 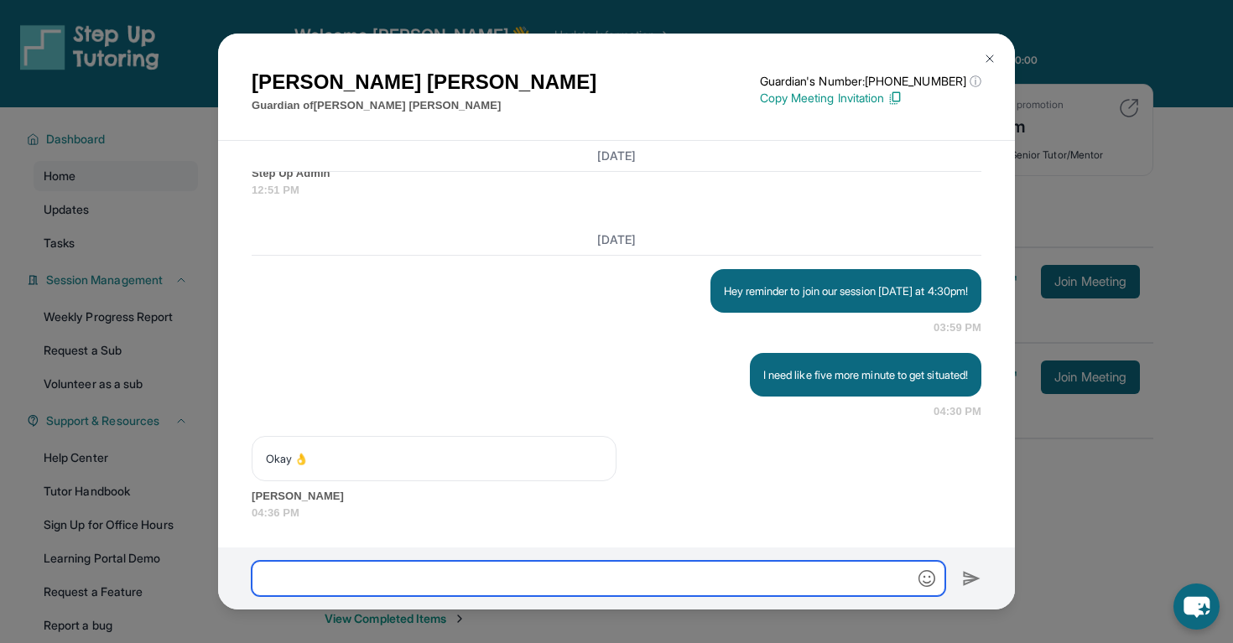 What do you see at coordinates (927, 579) in the screenshot?
I see `img: Emoji` at bounding box center [927, 579].